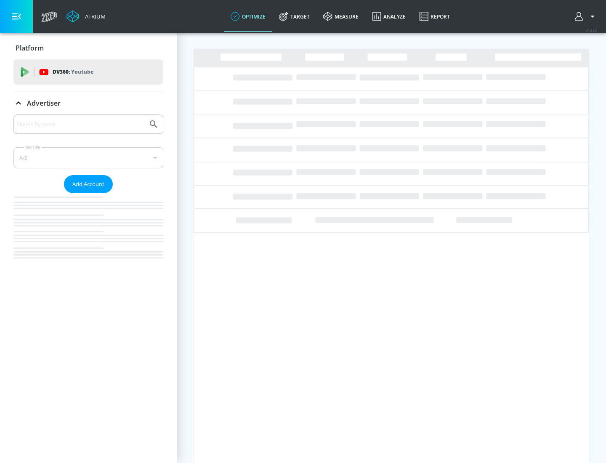  I want to click on div: A-Z, so click(88, 158).